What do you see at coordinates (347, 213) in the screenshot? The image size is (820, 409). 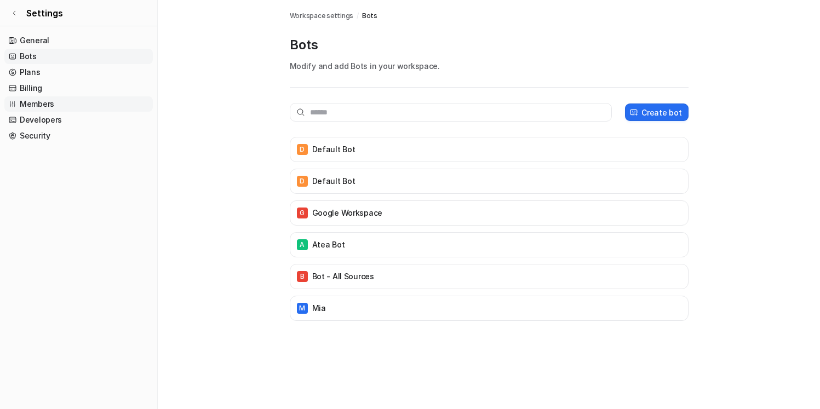 I see `p: Google Workspace` at bounding box center [347, 213].